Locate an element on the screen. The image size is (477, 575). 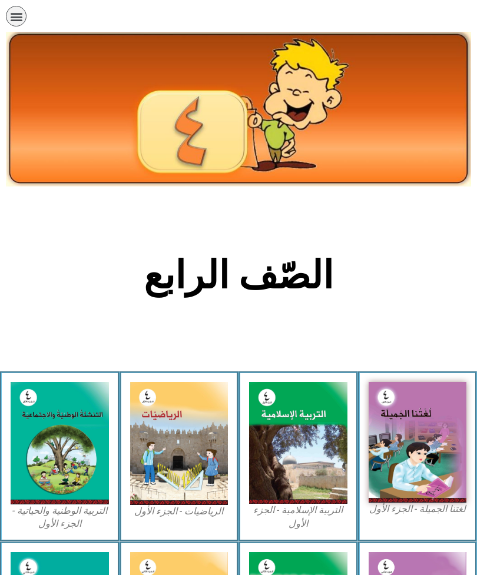
h2: الصّف الرابع is located at coordinates (238, 276).